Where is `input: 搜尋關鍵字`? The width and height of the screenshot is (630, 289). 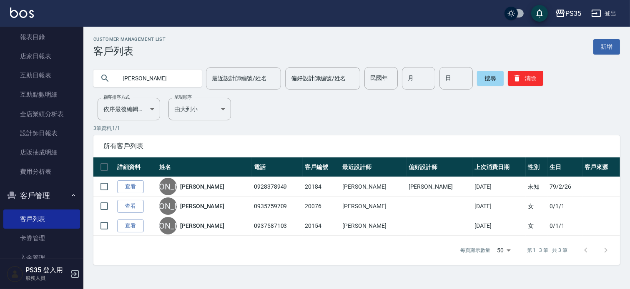
input: 搜尋關鍵字 is located at coordinates (156, 78).